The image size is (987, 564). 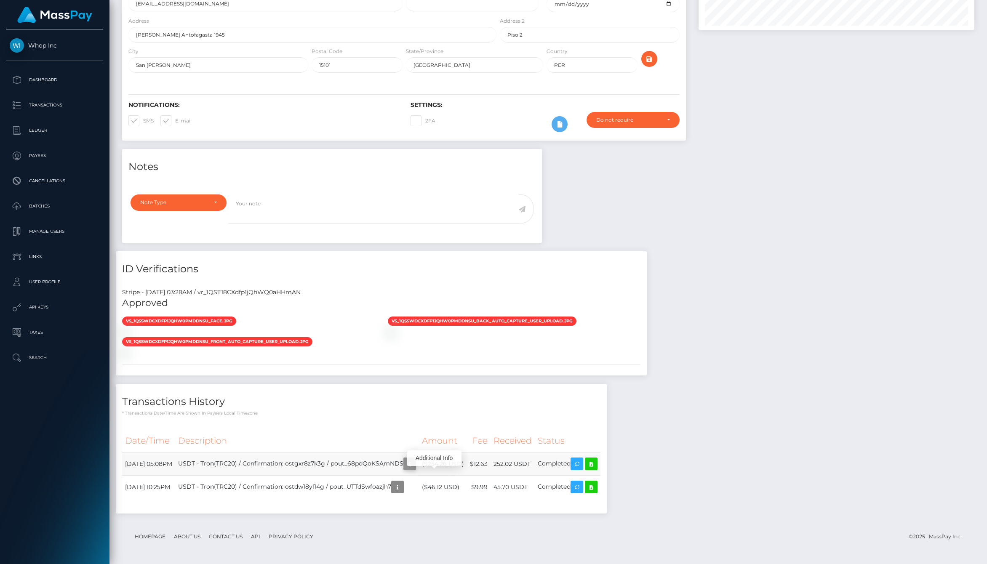 What do you see at coordinates (423, 121) in the screenshot?
I see `label: 2FA` at bounding box center [423, 121].